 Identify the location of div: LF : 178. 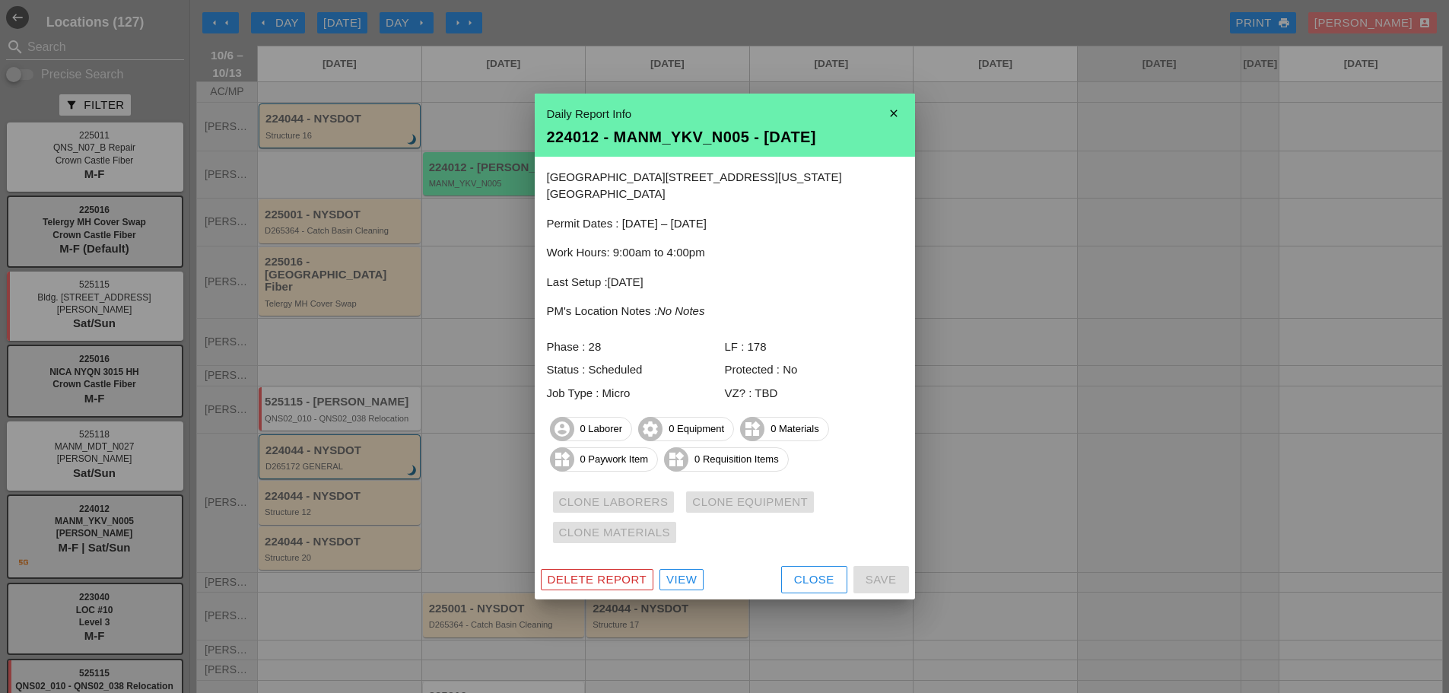
(814, 347).